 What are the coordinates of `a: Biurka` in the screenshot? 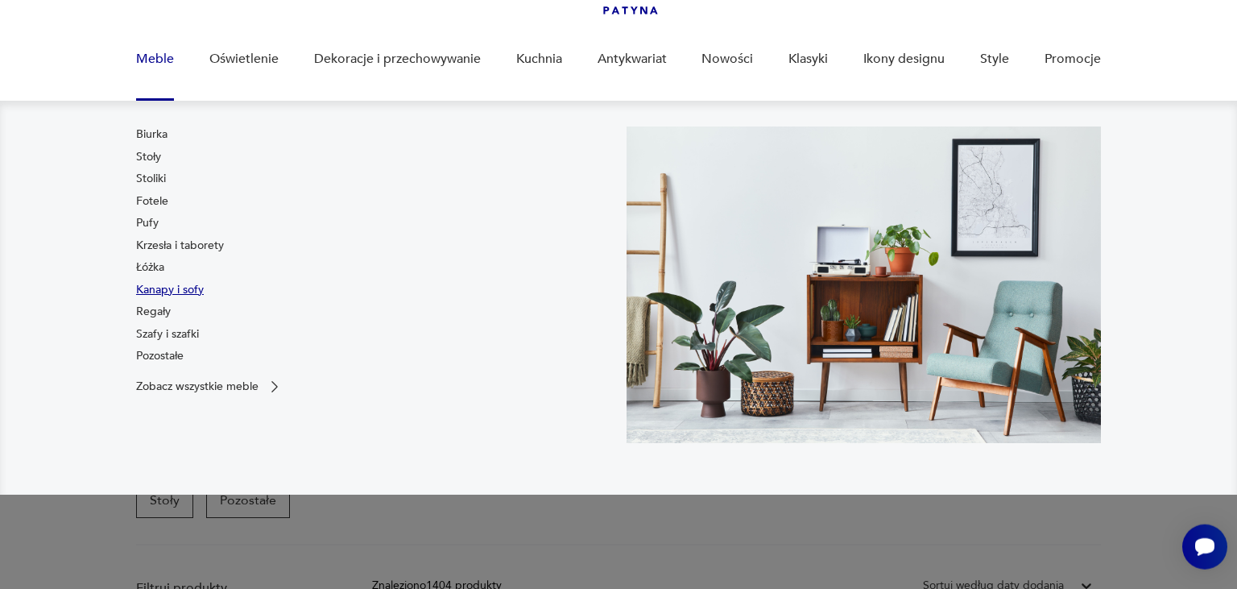 It's located at (151, 135).